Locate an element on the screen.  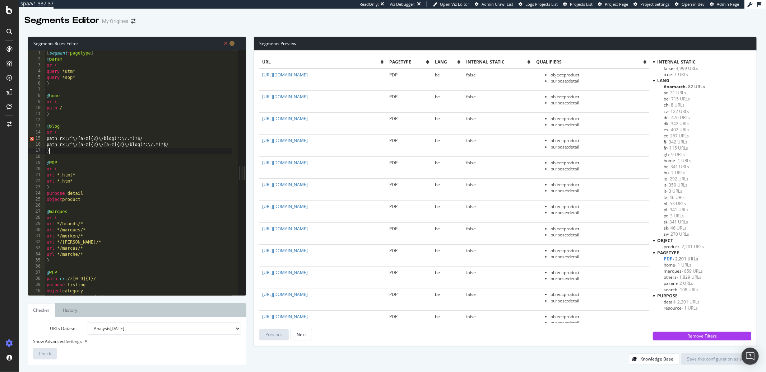
span: - 292 URLs is located at coordinates (678, 179).